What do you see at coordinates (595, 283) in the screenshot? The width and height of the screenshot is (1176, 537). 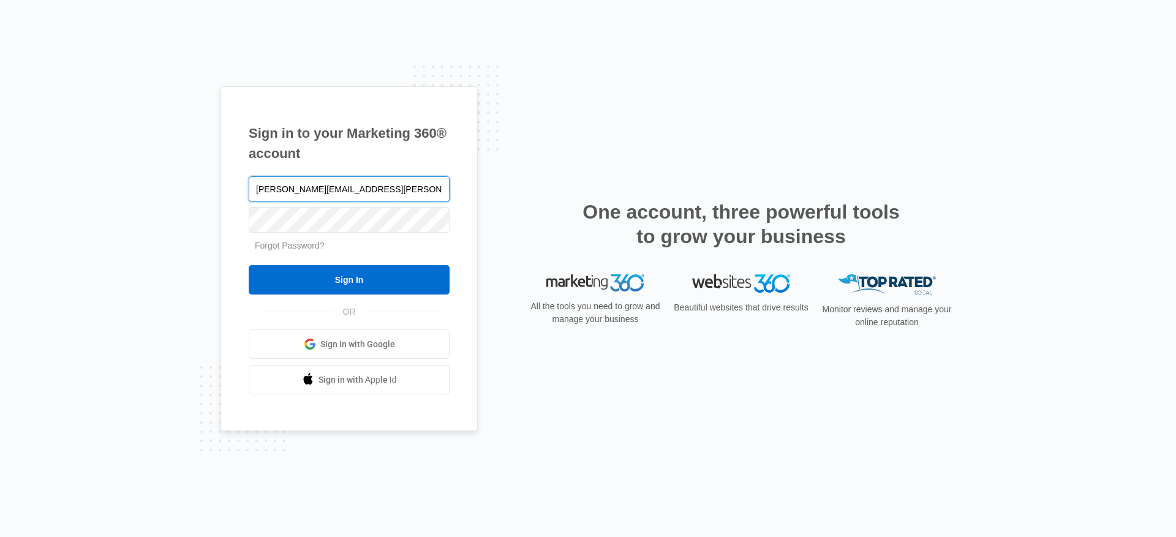 I see `img: Marketing 360` at bounding box center [595, 283].